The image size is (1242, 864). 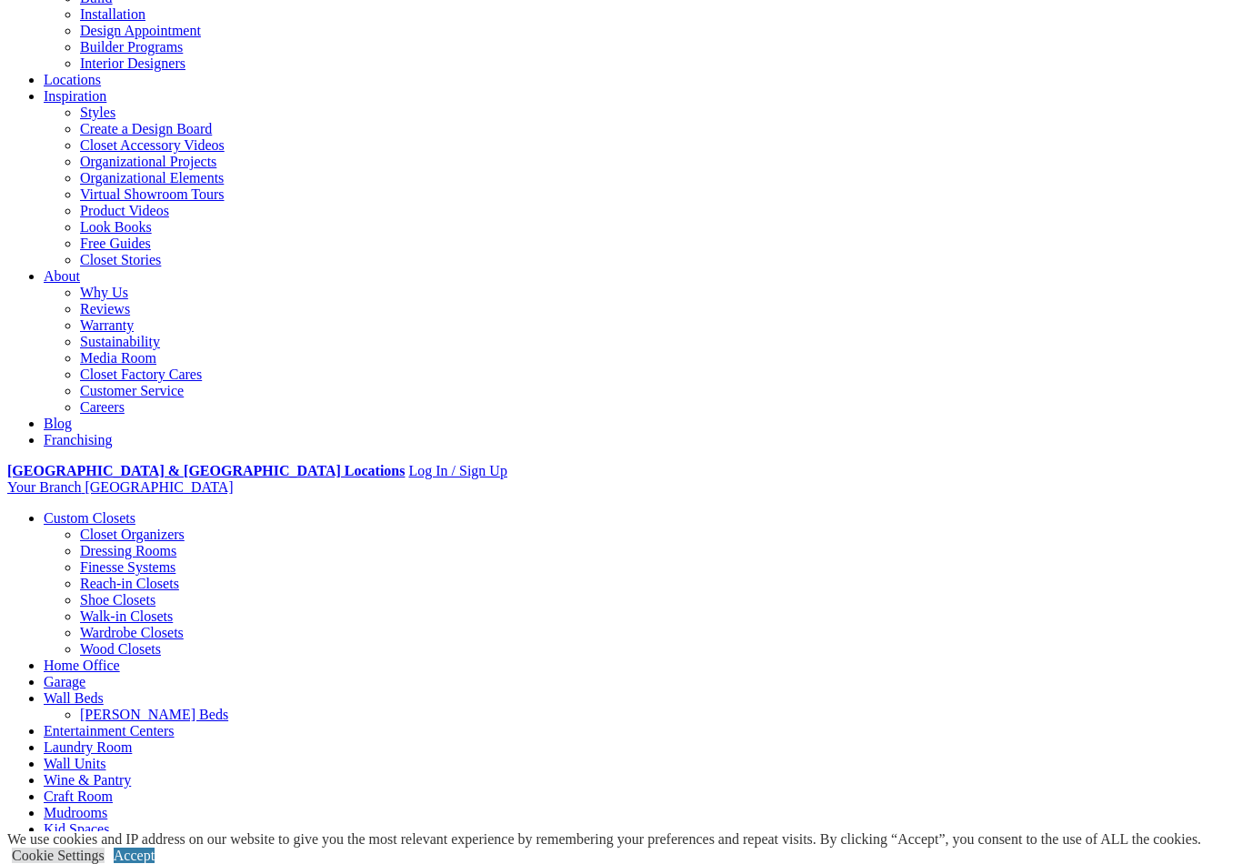 I want to click on a: Log In / Sign Up, so click(x=457, y=470).